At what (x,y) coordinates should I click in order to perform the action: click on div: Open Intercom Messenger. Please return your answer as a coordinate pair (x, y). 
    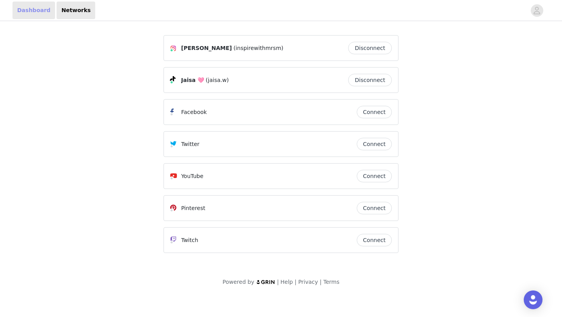
    Looking at the image, I should click on (533, 300).